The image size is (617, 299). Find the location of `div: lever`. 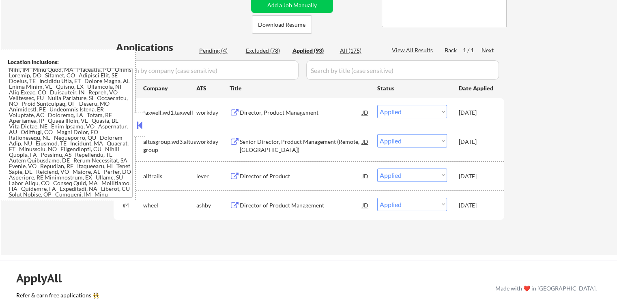

div: lever is located at coordinates (213, 177).